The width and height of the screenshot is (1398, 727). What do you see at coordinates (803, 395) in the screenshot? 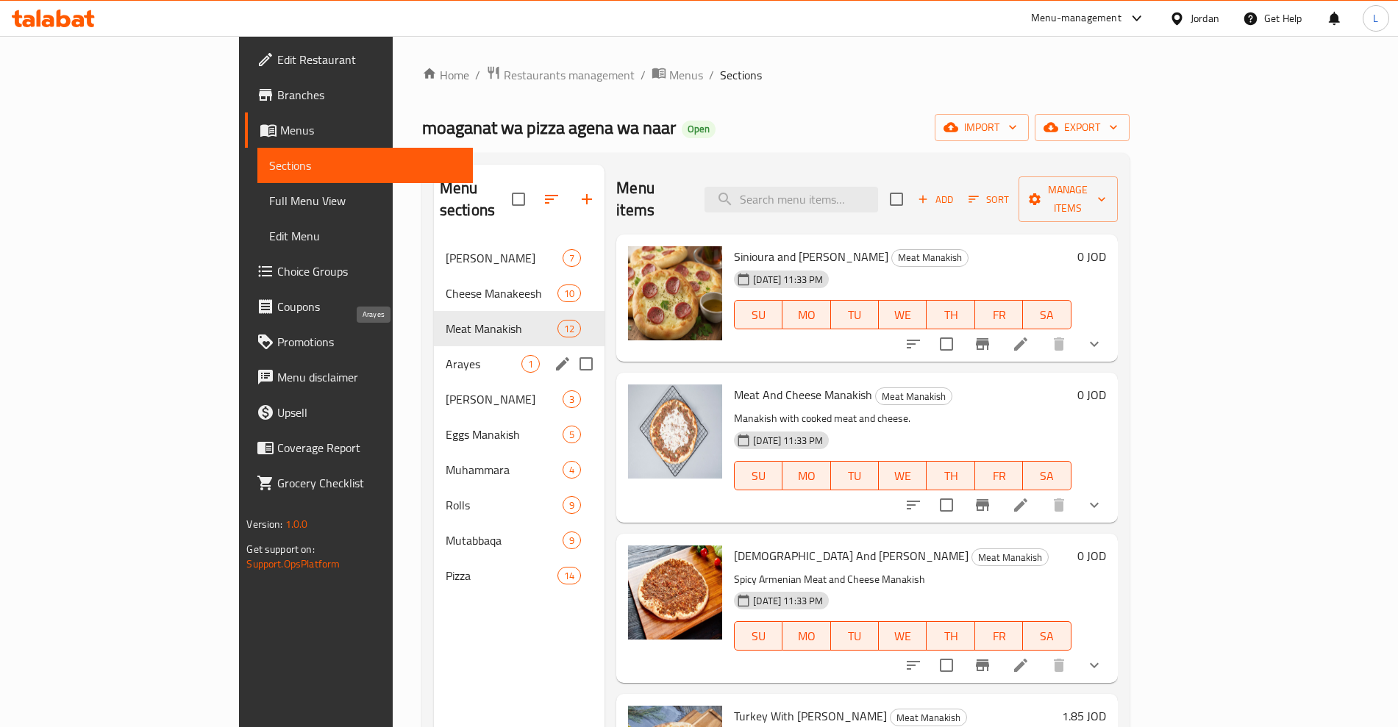
I see `span: Meat And Cheese Manakish` at bounding box center [803, 395].